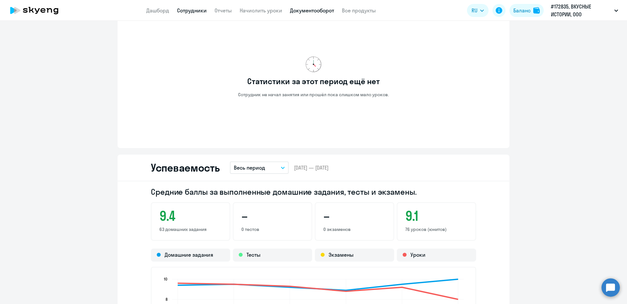 Image resolution: width=627 pixels, height=304 pixels. What do you see at coordinates (526, 10) in the screenshot?
I see `button: Балансbalance` at bounding box center [526, 10].